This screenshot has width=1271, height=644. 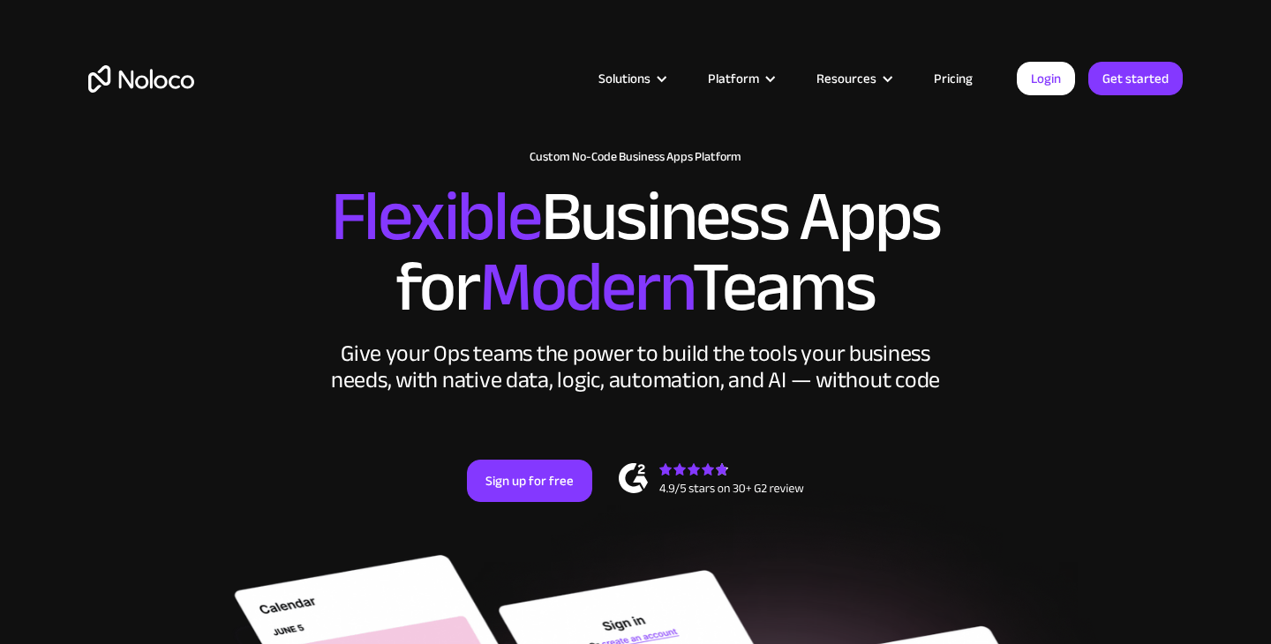 What do you see at coordinates (141, 79) in the screenshot?
I see `a: home` at bounding box center [141, 79].